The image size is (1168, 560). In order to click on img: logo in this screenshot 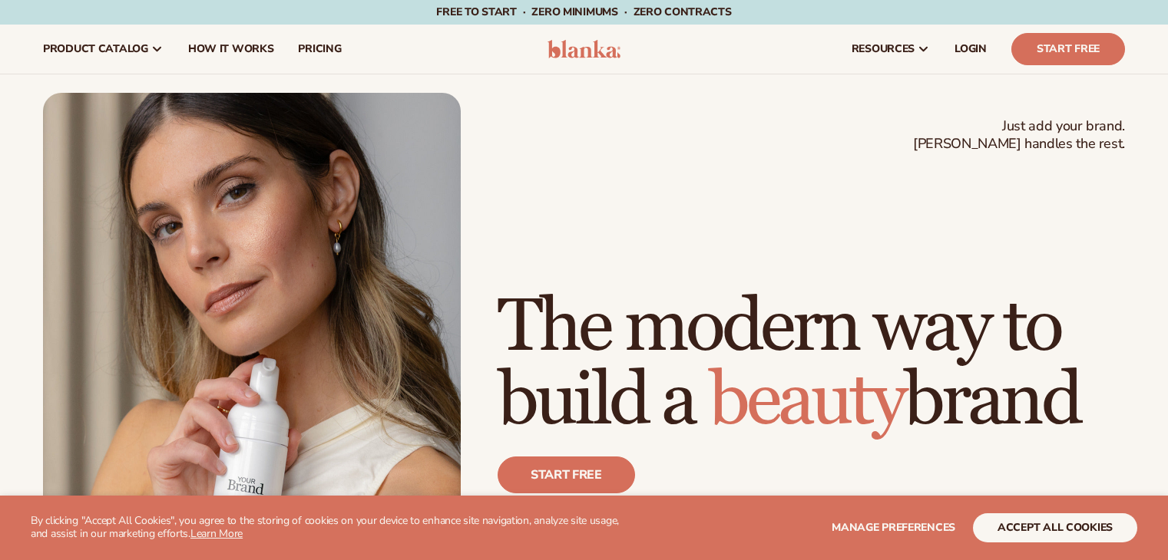, I will do `click(583, 49)`.